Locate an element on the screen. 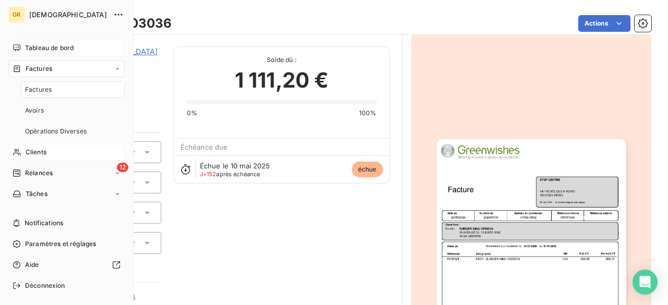  span: Avoirs is located at coordinates (34, 111).